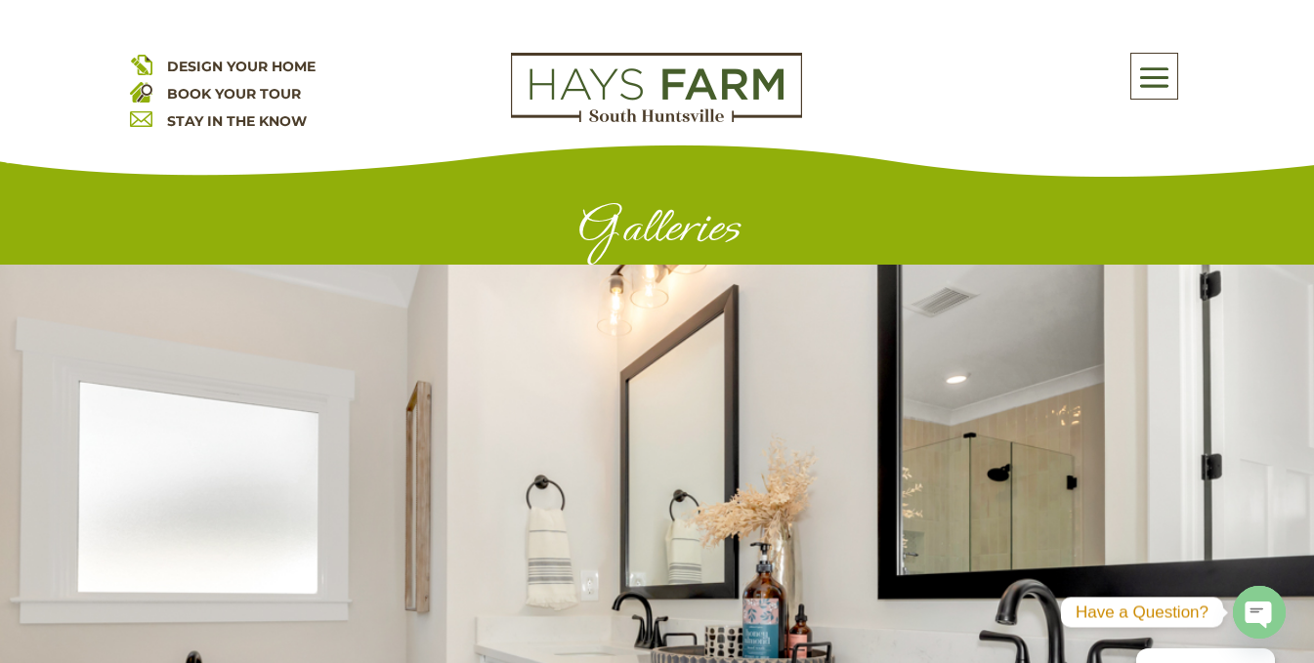 This screenshot has width=1314, height=663. I want to click on span: DESIGN YOUR HOME, so click(241, 66).